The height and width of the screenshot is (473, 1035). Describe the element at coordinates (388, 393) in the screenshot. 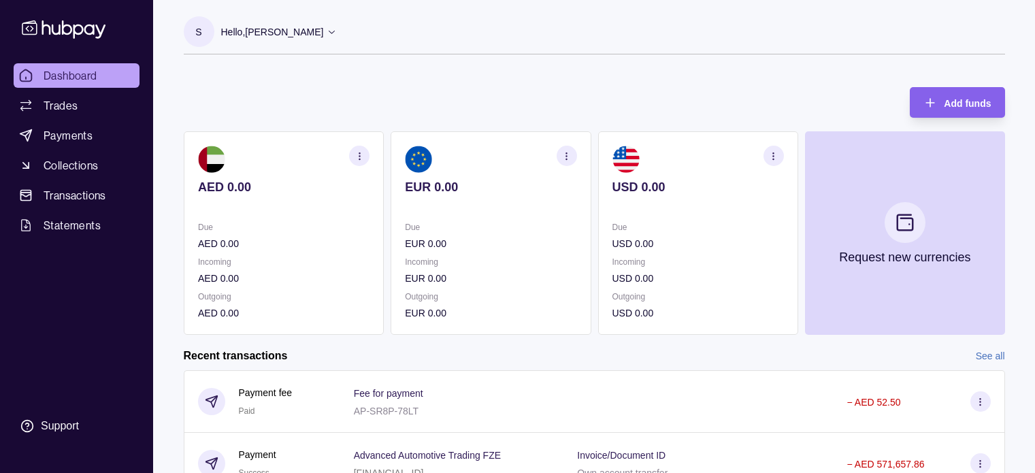

I see `p: Fee for payment` at that location.